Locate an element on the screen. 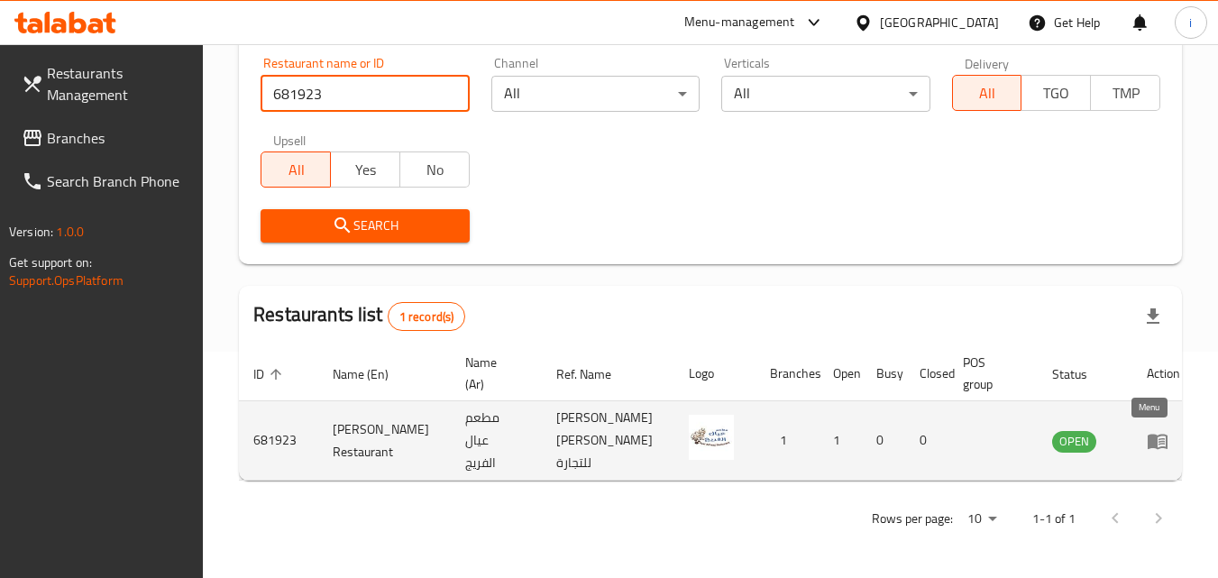 The width and height of the screenshot is (1218, 578). img: Ayal Alfreej Restaurant is located at coordinates (711, 437).